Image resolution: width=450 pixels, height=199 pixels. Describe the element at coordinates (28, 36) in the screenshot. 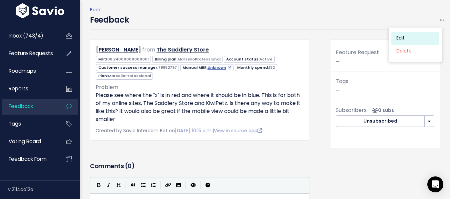

I see `a: Inbox (743/4)` at that location.